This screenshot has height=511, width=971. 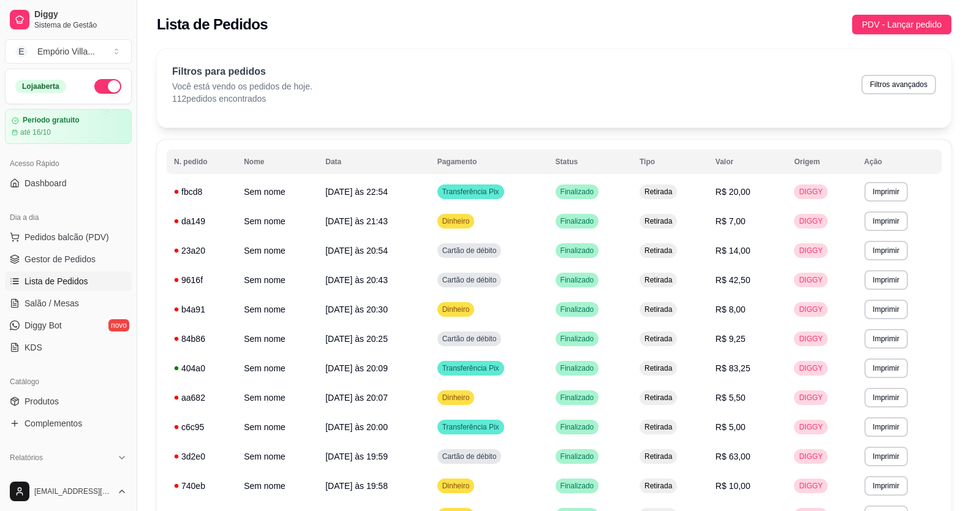 What do you see at coordinates (108, 86) in the screenshot?
I see `button: Alterar Status` at bounding box center [108, 86].